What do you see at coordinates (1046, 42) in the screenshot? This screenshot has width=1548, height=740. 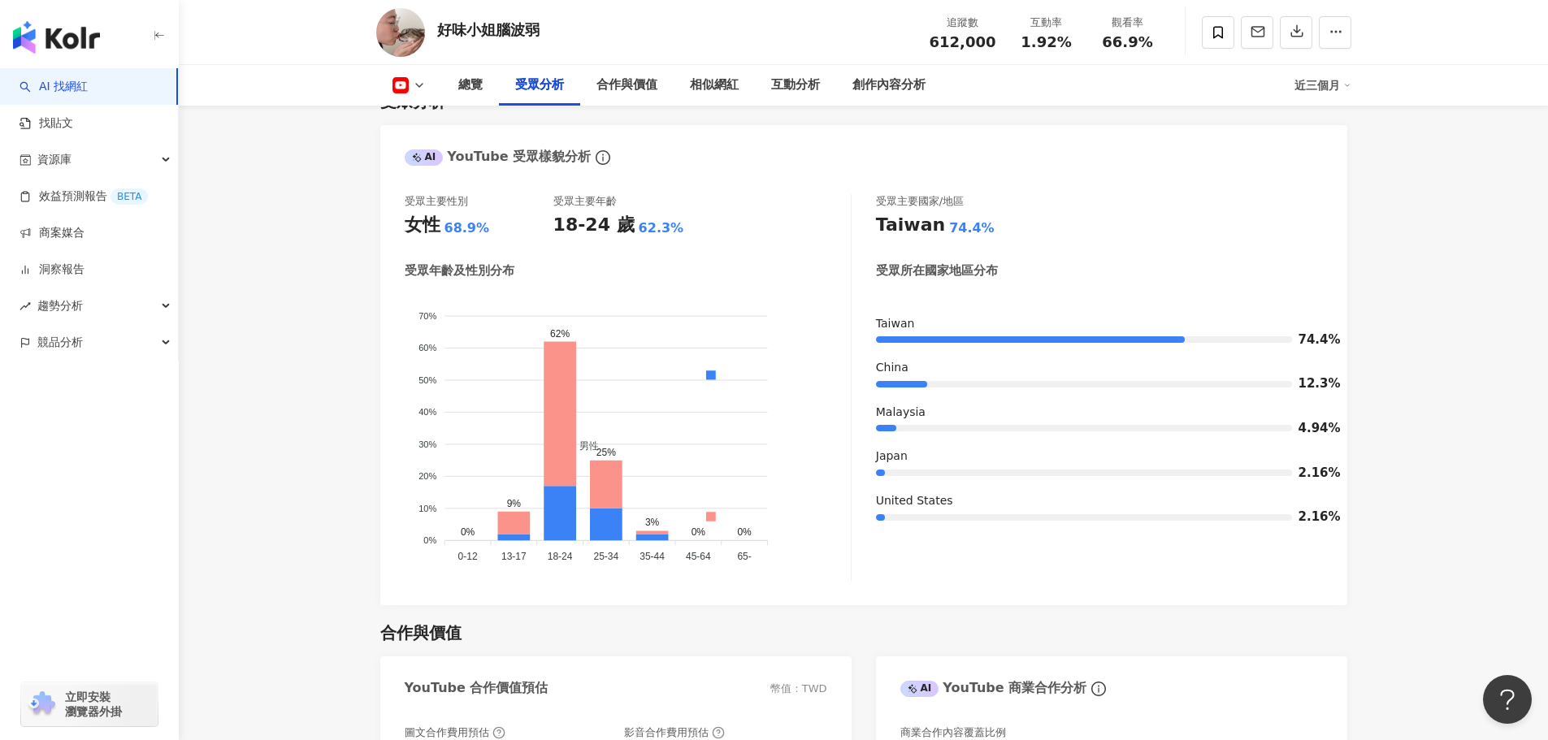 I see `span: 1.92%` at bounding box center [1046, 42].